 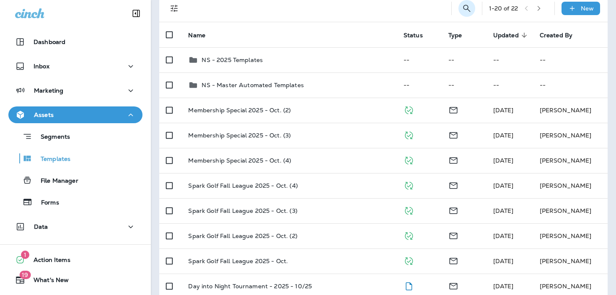 What do you see at coordinates (250, 286) in the screenshot?
I see `p: Day into Night Tournament - 2025 - 10/25` at bounding box center [250, 286].